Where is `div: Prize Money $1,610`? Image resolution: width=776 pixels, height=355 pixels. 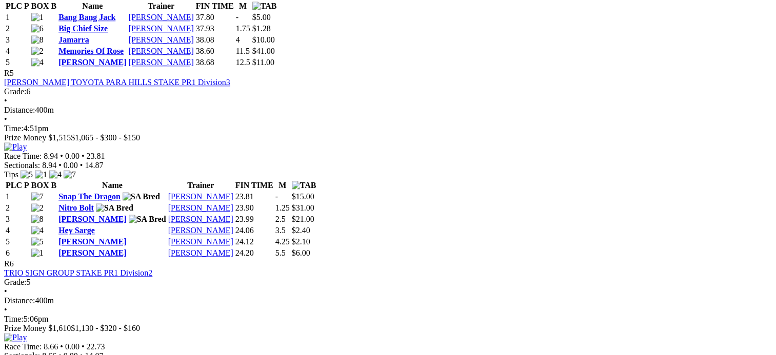 div: Prize Money $1,610 is located at coordinates (388, 329).